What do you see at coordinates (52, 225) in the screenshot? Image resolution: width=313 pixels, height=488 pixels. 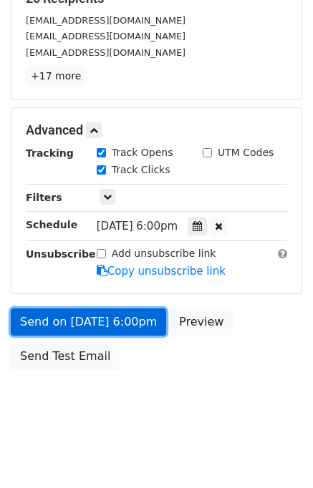 I see `strong: Schedule` at bounding box center [52, 225].